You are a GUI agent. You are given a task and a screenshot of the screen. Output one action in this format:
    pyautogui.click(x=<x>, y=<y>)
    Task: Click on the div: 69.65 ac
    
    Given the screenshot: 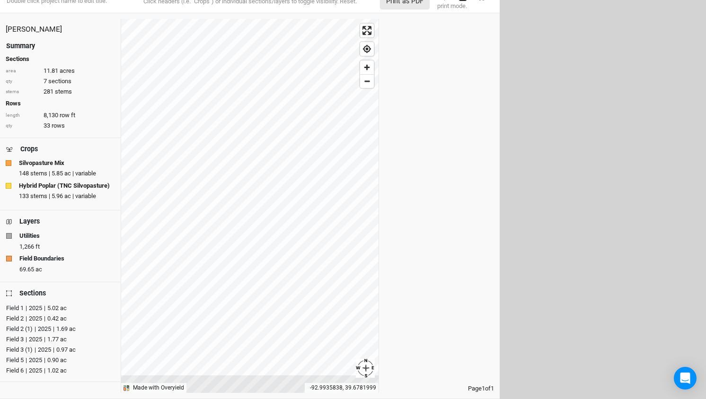 What is the action you would take?
    pyautogui.click(x=67, y=270)
    